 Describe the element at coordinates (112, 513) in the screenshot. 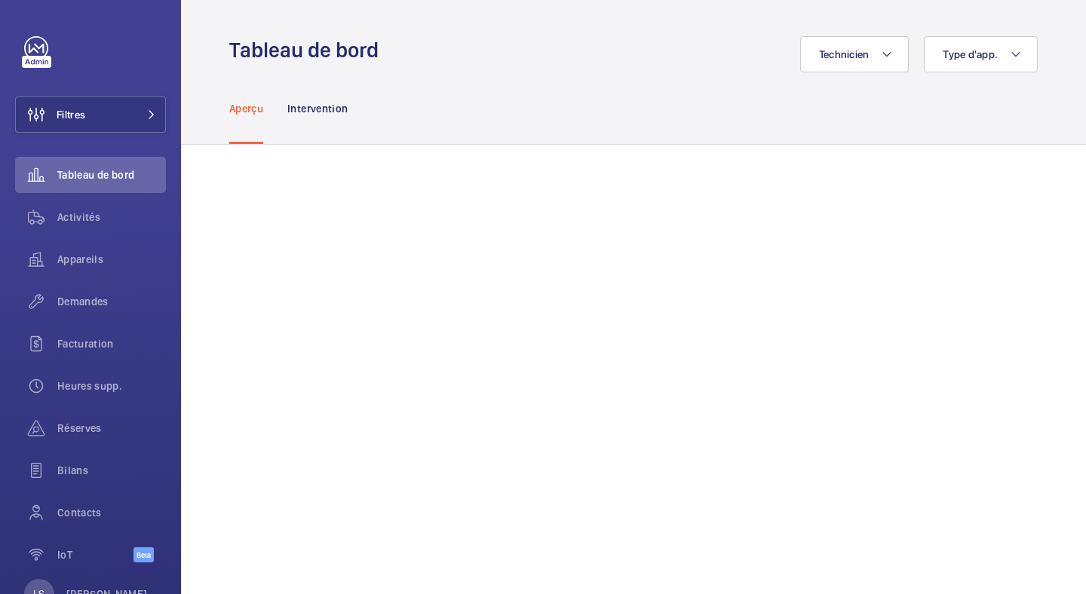

I see `span: Contacts` at that location.